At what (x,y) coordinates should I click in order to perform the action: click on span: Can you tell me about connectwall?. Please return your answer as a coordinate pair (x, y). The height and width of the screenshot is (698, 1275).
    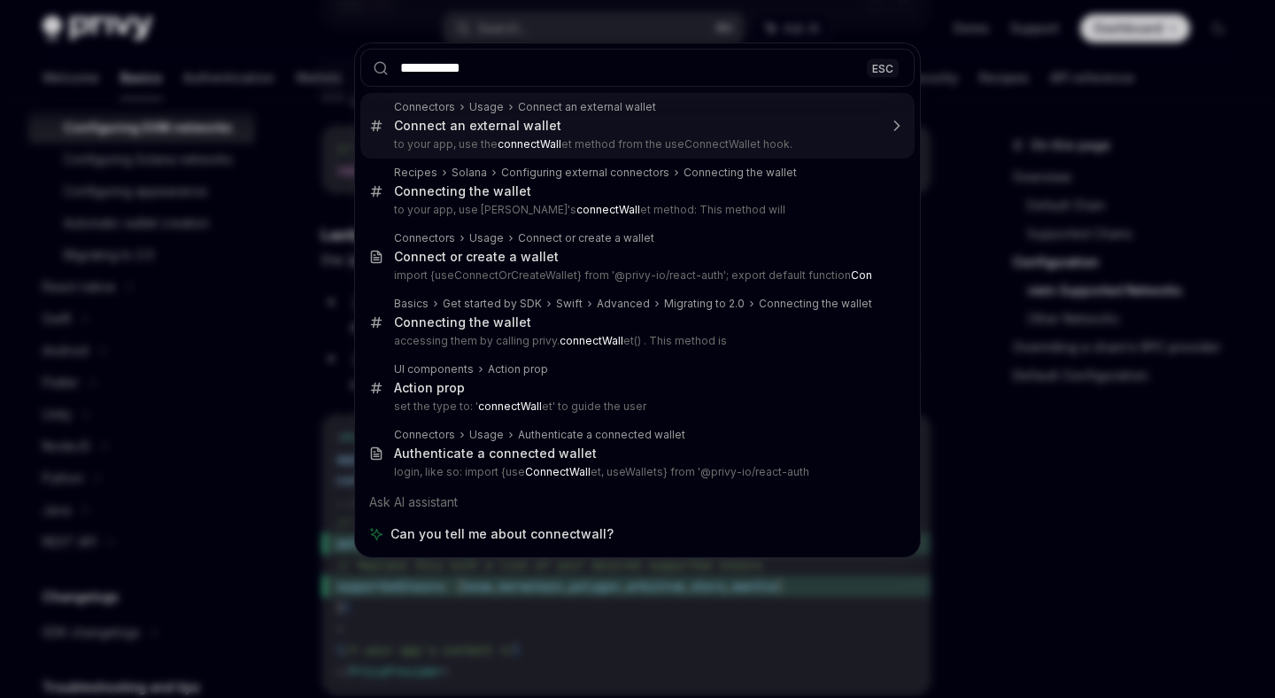
    Looking at the image, I should click on (502, 534).